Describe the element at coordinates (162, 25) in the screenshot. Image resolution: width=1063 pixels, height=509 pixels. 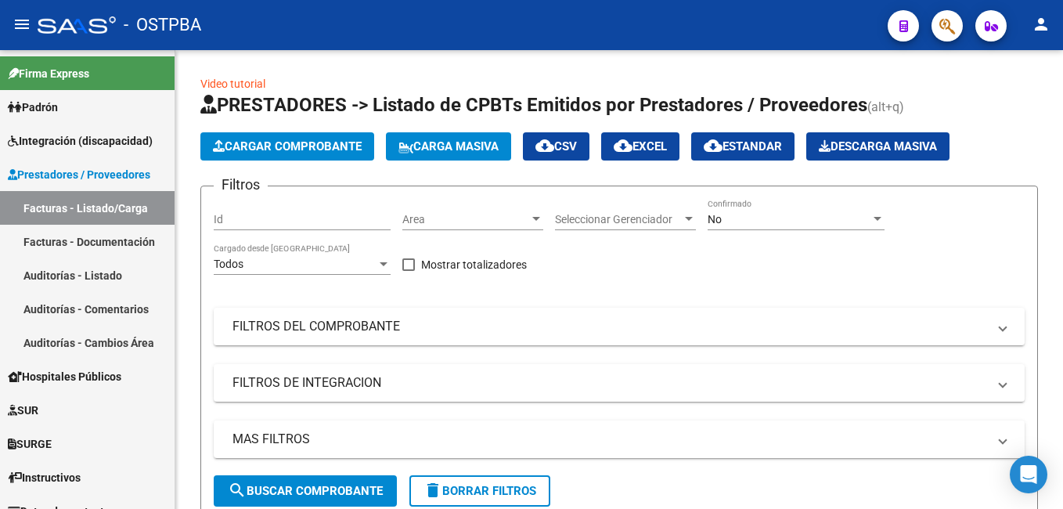
I see `span: - OSTPBA` at that location.